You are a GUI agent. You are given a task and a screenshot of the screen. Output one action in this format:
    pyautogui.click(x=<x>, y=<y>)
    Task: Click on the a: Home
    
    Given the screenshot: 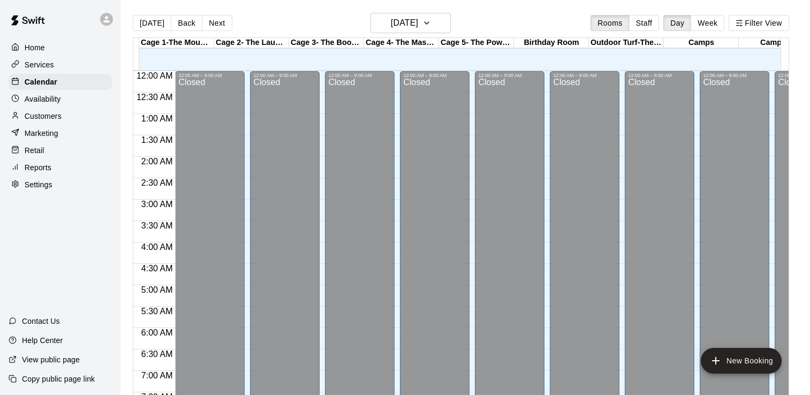 What is the action you would take?
    pyautogui.click(x=60, y=48)
    